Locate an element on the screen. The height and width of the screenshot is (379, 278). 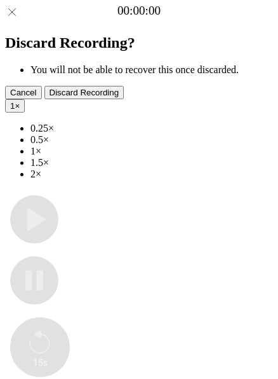
button: Discard Recording is located at coordinates (85, 92).